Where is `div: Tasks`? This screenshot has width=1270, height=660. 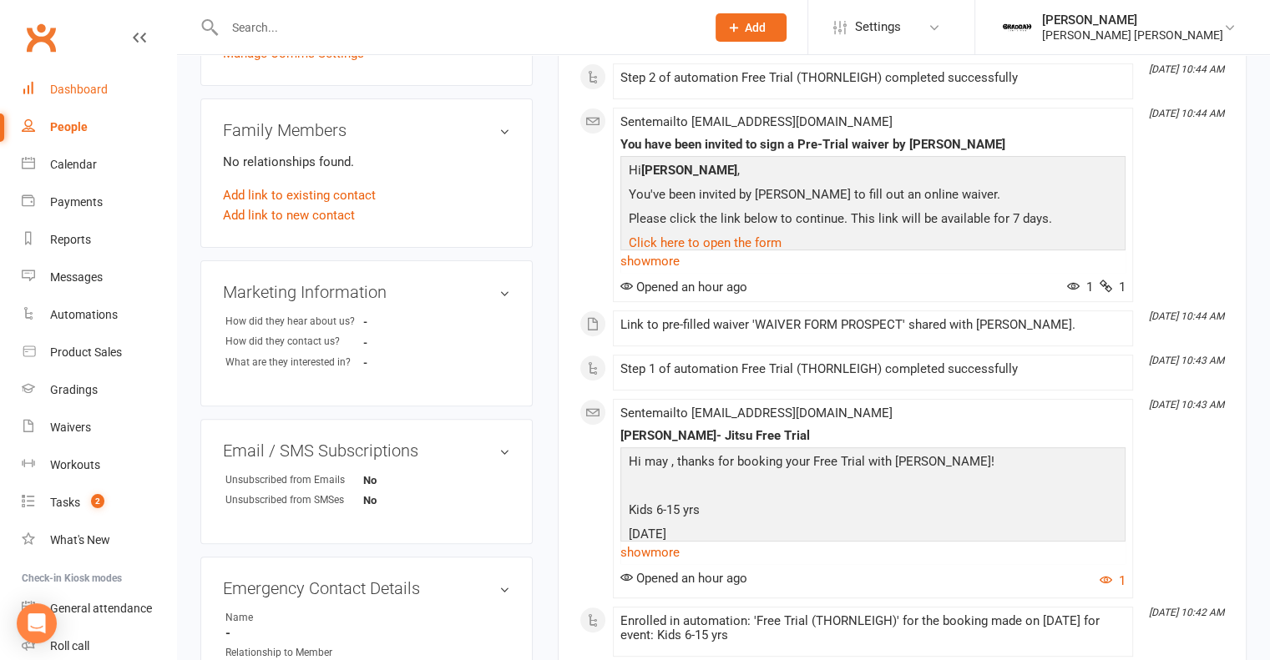 div: Tasks is located at coordinates (65, 503).